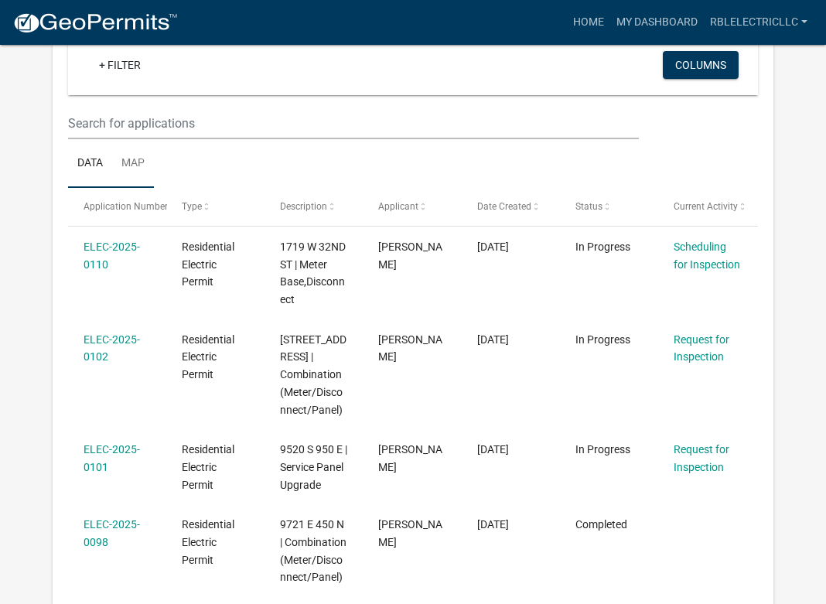  I want to click on a: ELEC-2025-0098, so click(111, 533).